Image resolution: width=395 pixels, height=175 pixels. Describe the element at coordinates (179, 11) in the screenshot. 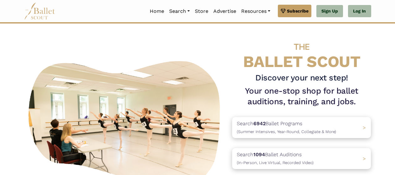

I see `a: Search` at that location.